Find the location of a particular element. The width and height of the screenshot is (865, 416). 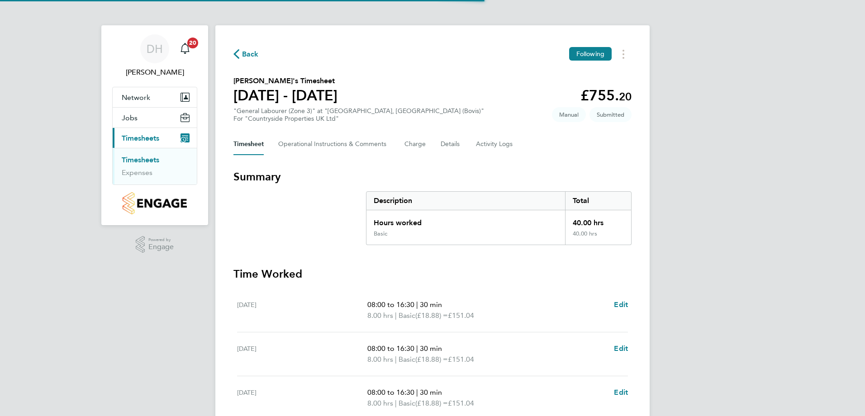

span: Powered by is located at coordinates (161, 240).